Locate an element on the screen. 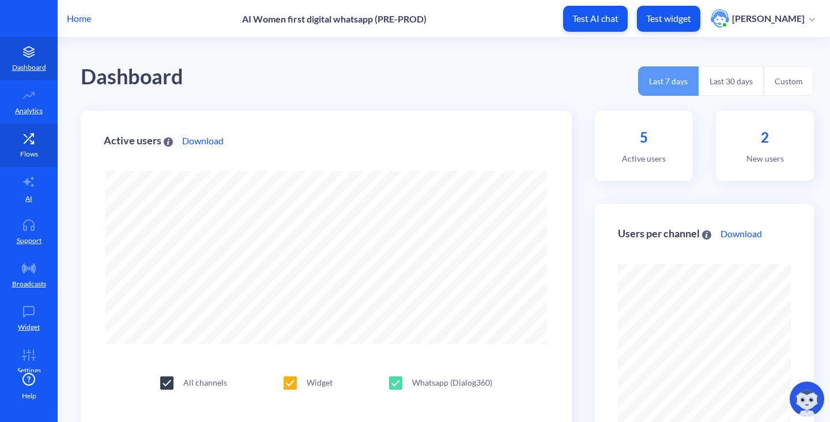  div: Active users is located at coordinates (138, 140).